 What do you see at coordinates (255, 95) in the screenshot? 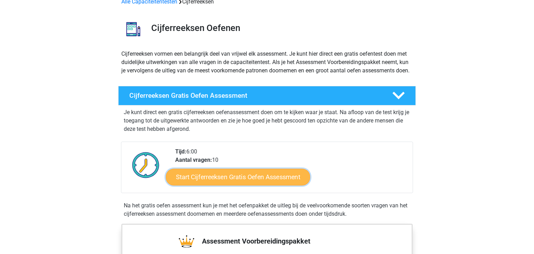
I see `h4: Cijferreeksen Gratis Oefen Assessment` at bounding box center [255, 95].